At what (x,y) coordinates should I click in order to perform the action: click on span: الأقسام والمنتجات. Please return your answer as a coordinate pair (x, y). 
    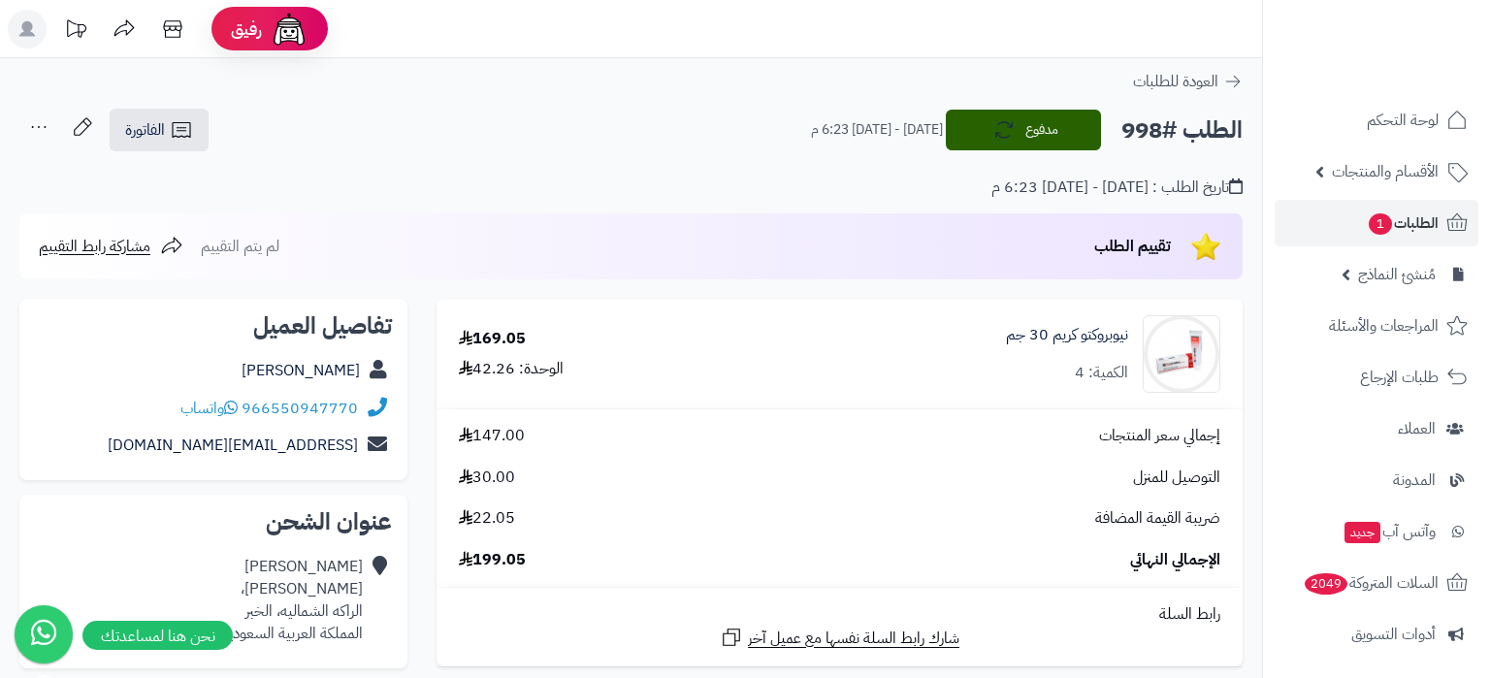
    Looking at the image, I should click on (1385, 172).